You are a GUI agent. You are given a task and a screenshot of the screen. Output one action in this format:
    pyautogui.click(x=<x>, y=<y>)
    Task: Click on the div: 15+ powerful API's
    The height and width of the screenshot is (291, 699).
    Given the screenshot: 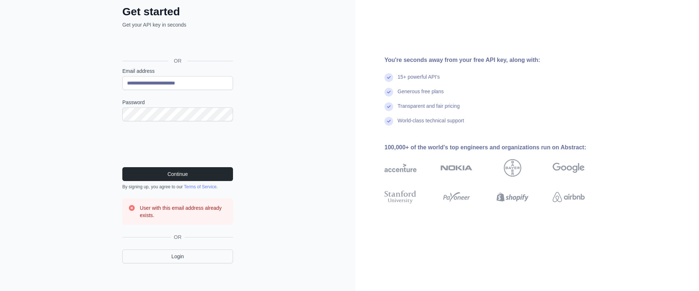 What is the action you would take?
    pyautogui.click(x=419, y=80)
    